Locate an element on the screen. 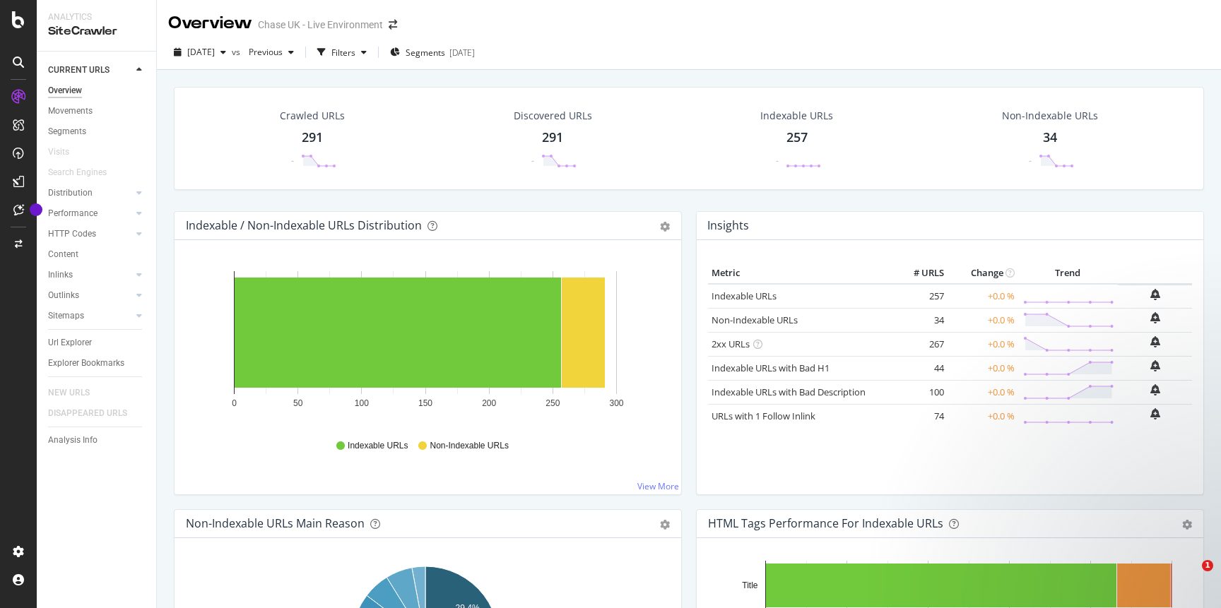 The height and width of the screenshot is (608, 1221). td: 44 is located at coordinates (919, 368).